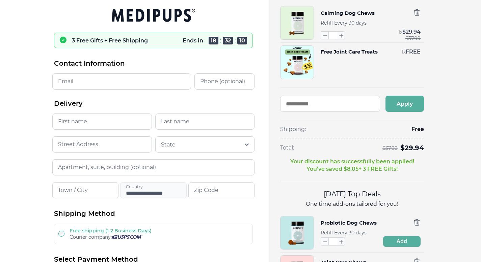 The height and width of the screenshot is (262, 481). What do you see at coordinates (110, 40) in the screenshot?
I see `p: 3 Free Gifts + Free Shipping` at bounding box center [110, 40].